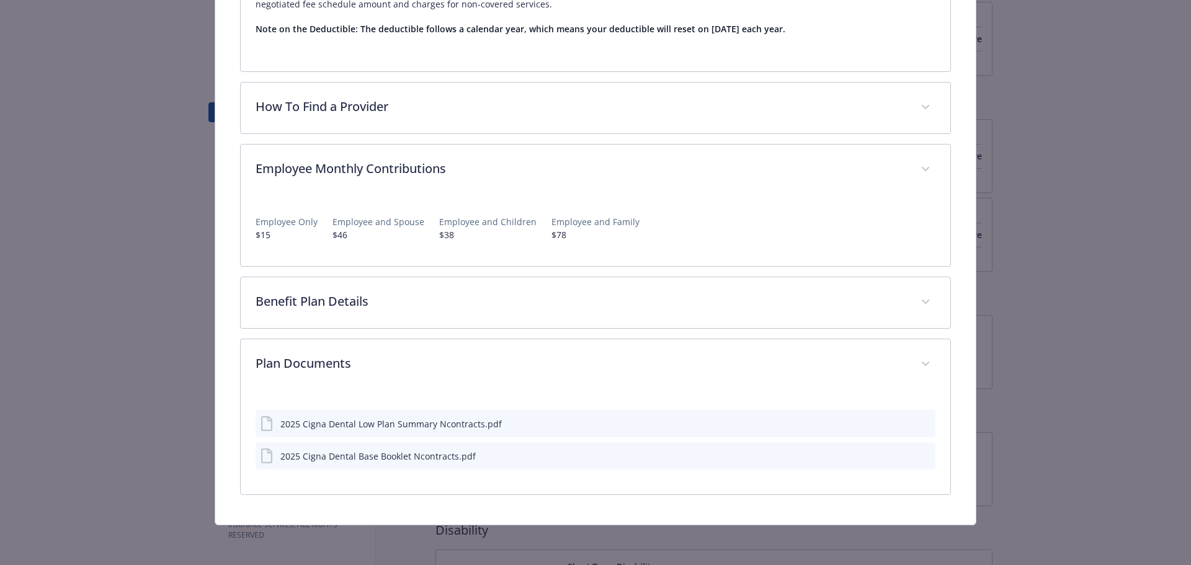 This screenshot has width=1191, height=565. I want to click on div: 2025 Cigna Dental Base Booklet Ncontracts.pdf, so click(378, 456).